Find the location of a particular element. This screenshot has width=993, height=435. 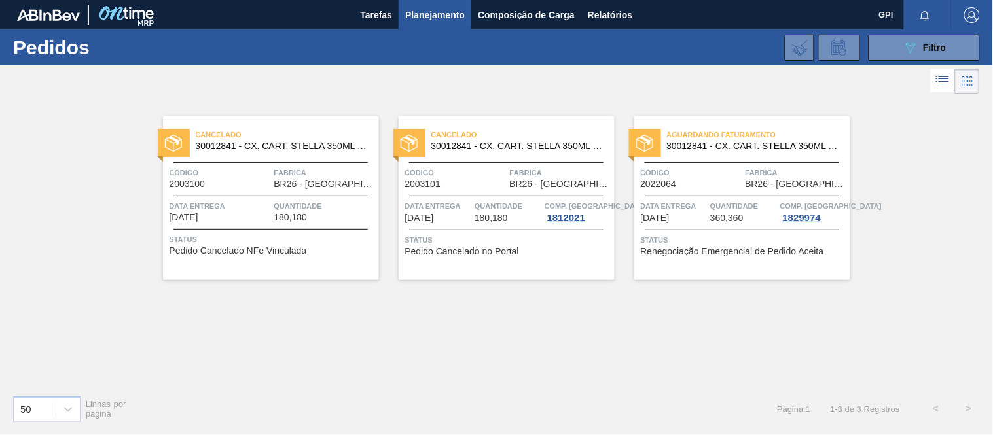

div: 1829974 is located at coordinates (802, 218).